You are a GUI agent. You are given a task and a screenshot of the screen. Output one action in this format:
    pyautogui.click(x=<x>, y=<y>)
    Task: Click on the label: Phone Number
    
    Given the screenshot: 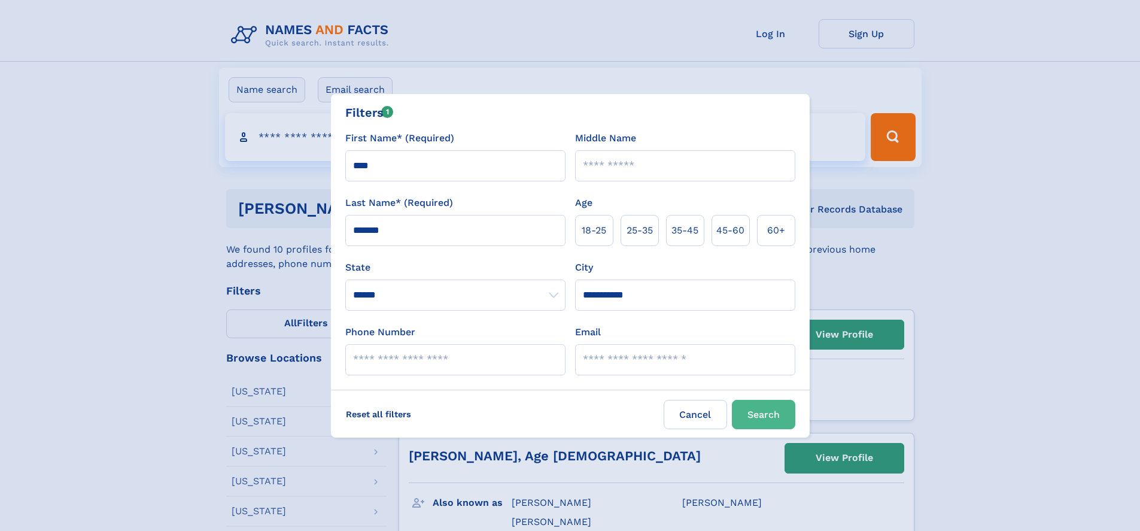 What is the action you would take?
    pyautogui.click(x=380, y=332)
    